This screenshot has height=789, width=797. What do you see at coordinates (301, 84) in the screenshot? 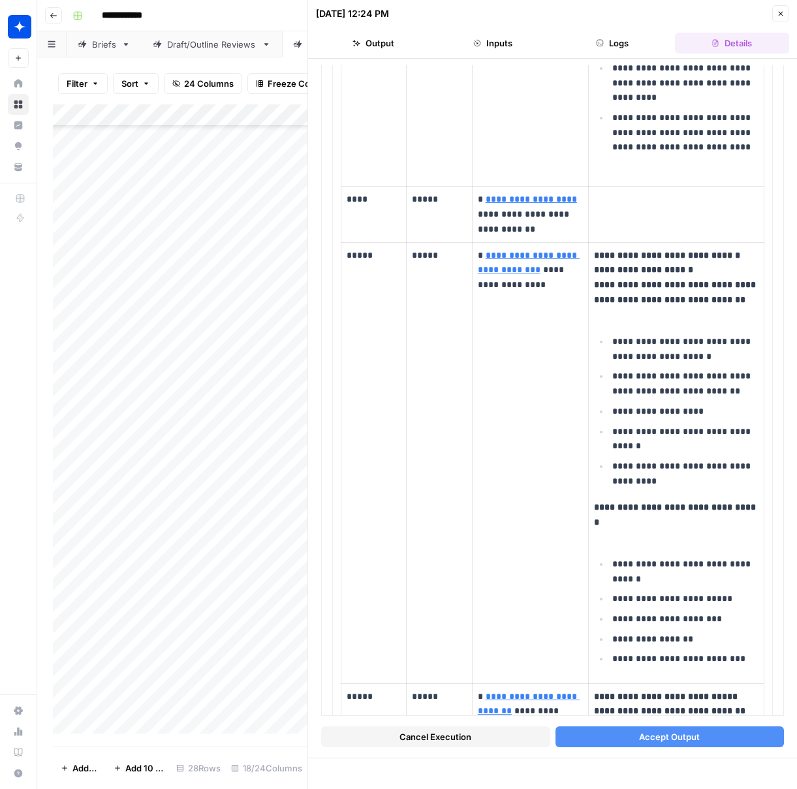
I see `span: Freeze Columns` at bounding box center [301, 84].